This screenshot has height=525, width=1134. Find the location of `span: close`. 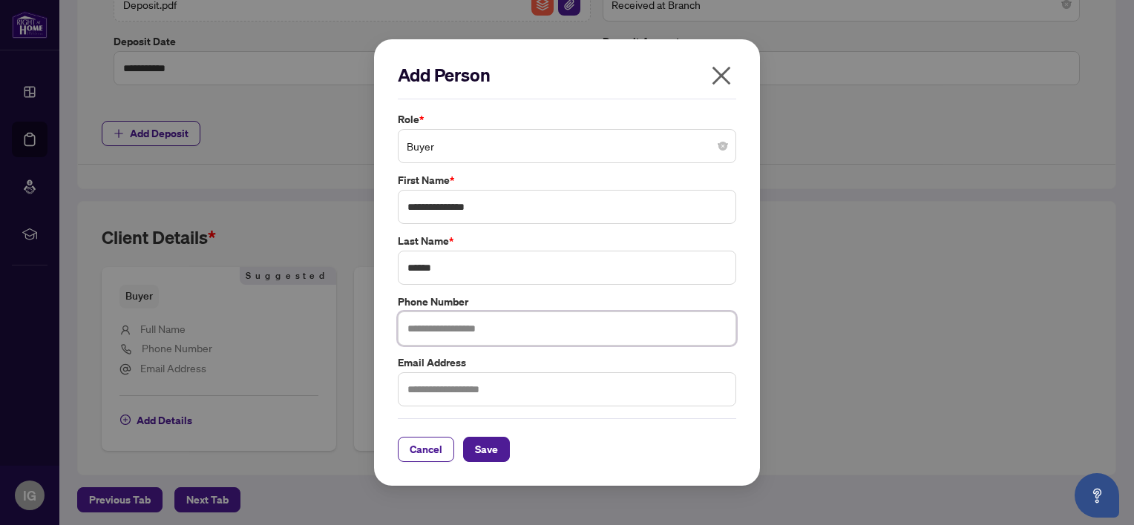

span: close is located at coordinates (721, 76).